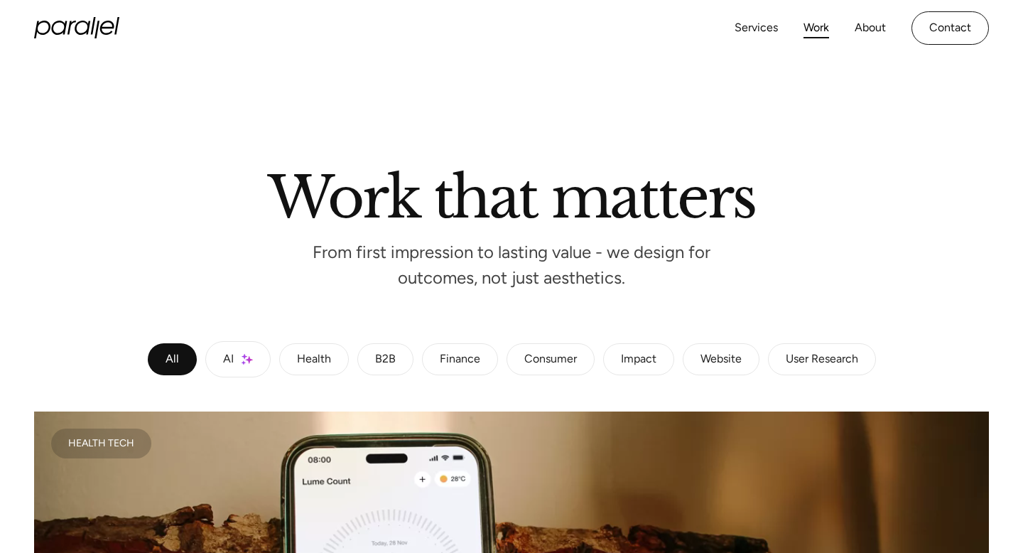 The width and height of the screenshot is (1023, 553). Describe the element at coordinates (816, 28) in the screenshot. I see `a: Work` at that location.